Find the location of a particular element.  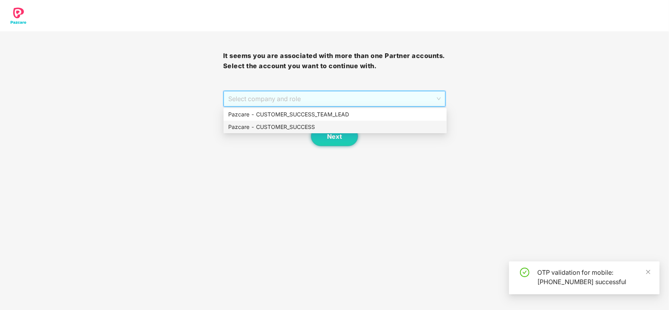

div: Pazcare - CUSTOMER_SUCCESS is located at coordinates (335, 127).